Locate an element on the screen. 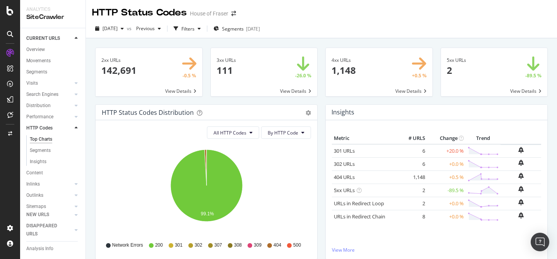 The height and width of the screenshot is (259, 557). span: 2025 Sep. 8th is located at coordinates (110, 28).